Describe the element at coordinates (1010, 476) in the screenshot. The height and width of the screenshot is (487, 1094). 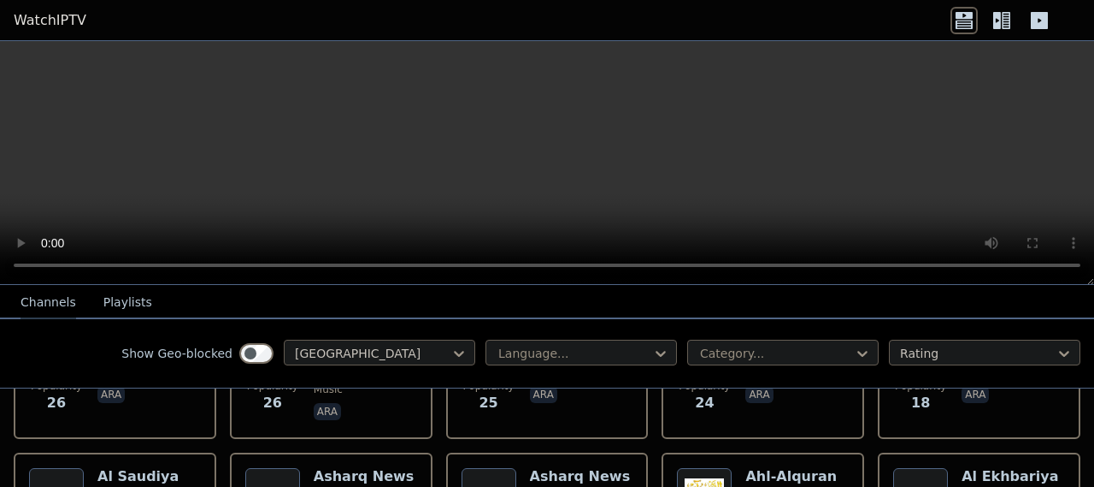
I see `h6: Al Ekhbariya` at that location.